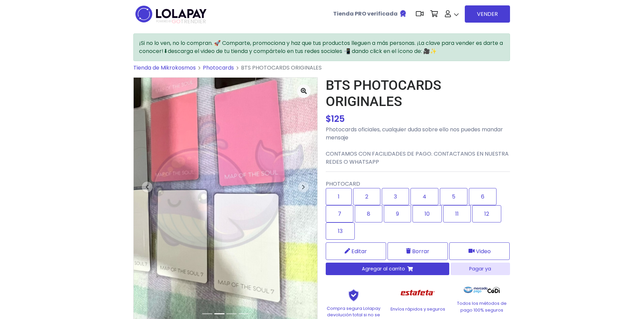 Image resolution: width=643 pixels, height=319 pixels. What do you see at coordinates (383, 269) in the screenshot?
I see `span: Agregar al carrito` at bounding box center [383, 269].